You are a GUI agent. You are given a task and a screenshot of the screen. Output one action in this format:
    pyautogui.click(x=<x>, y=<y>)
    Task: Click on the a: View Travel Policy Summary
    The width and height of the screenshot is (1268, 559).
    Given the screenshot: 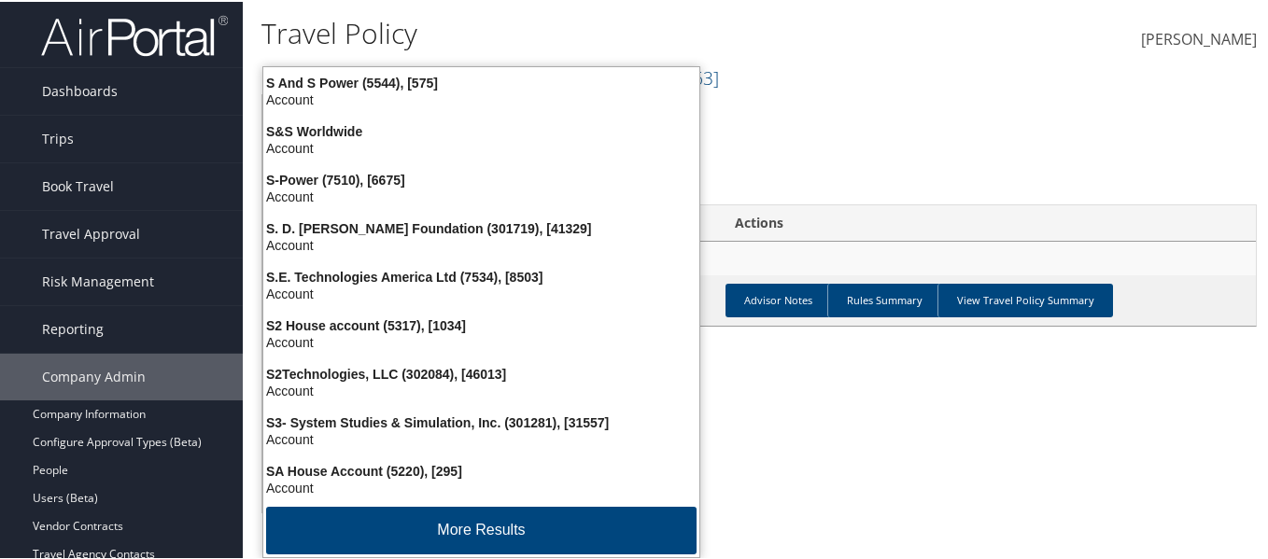 What is the action you would take?
    pyautogui.click(x=1025, y=299)
    